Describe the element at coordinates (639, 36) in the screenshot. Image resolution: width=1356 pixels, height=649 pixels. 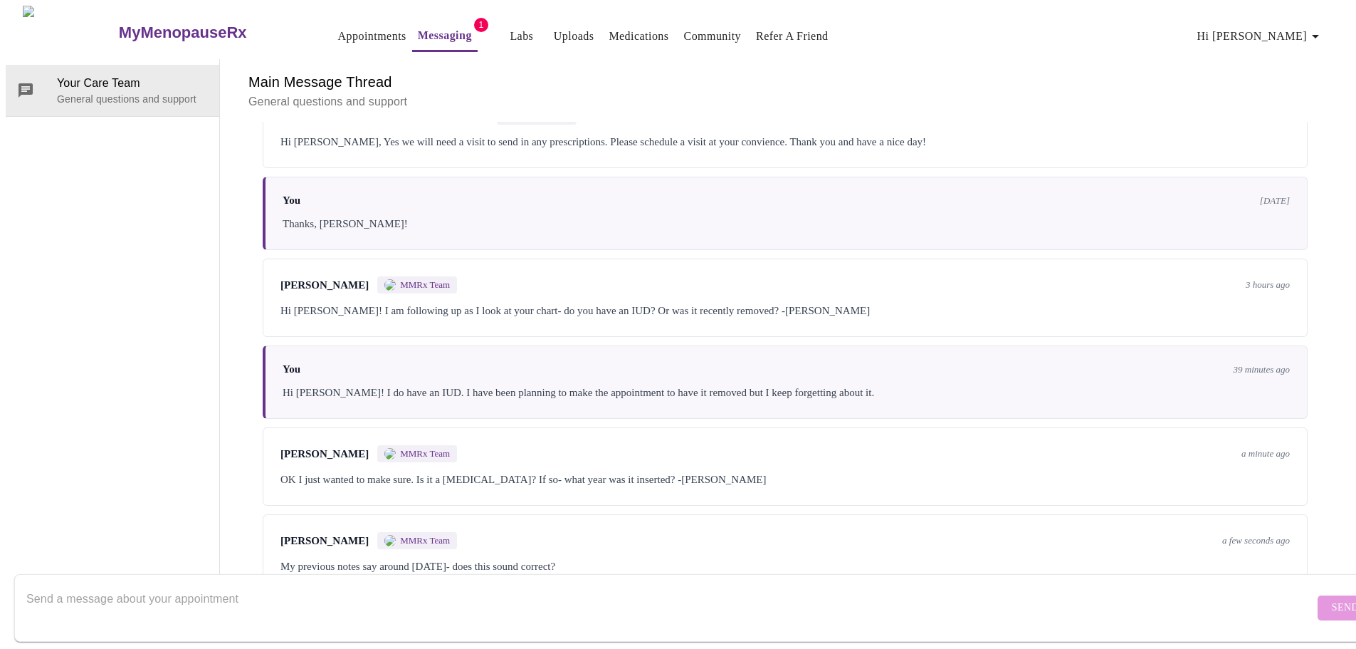
I see `a: Medications` at that location.